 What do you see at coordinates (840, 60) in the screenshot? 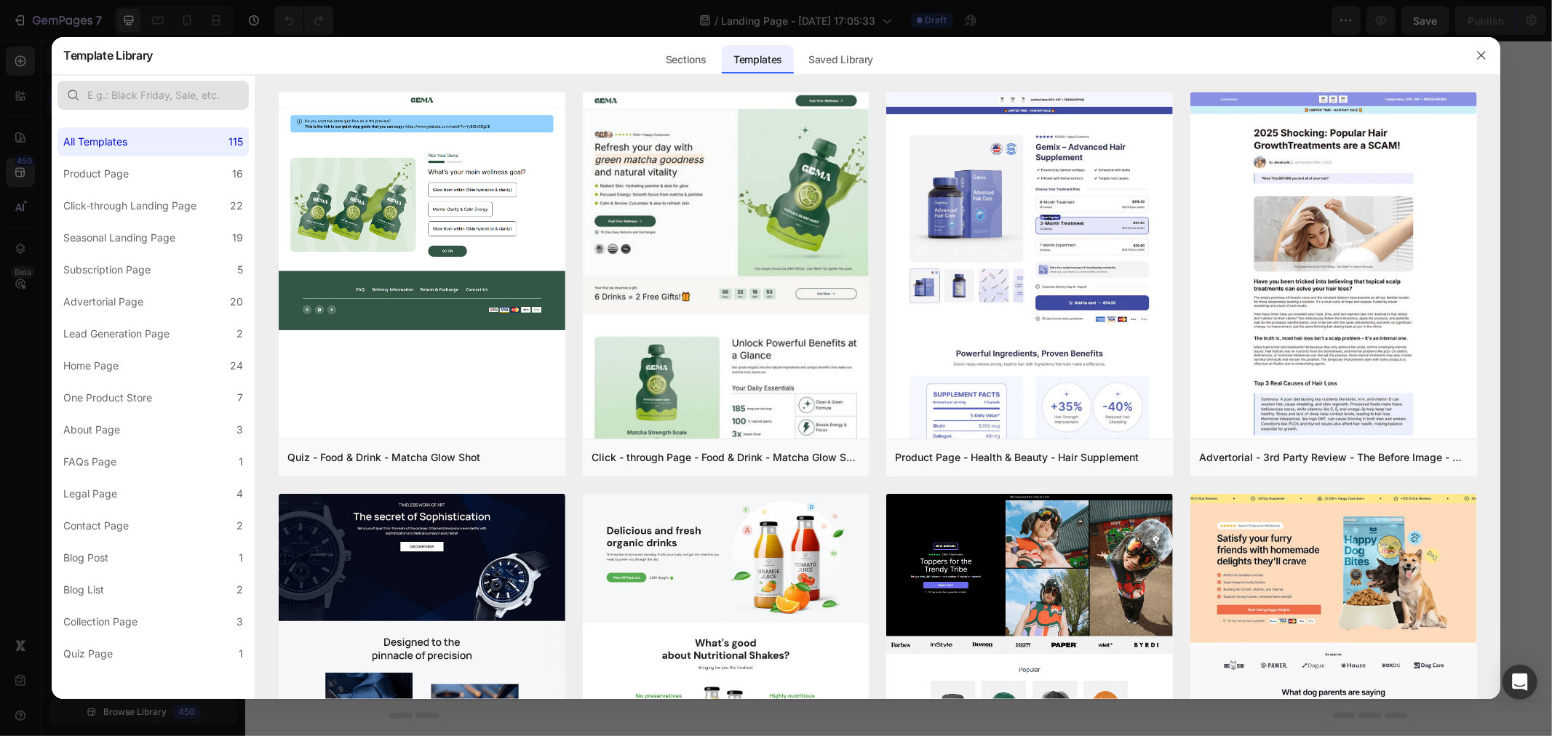
I see `div: Saved Library` at bounding box center [840, 60].